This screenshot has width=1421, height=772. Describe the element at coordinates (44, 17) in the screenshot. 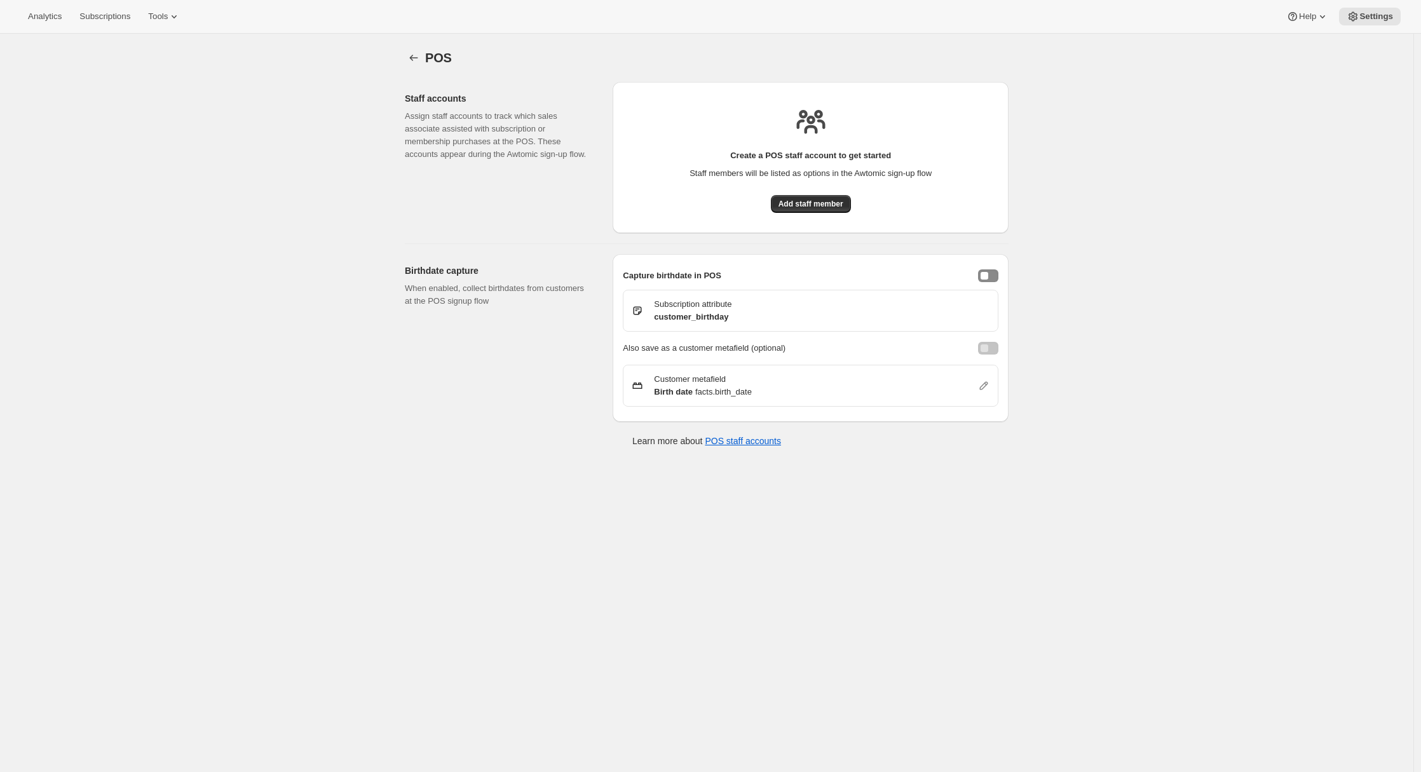

I see `span: Analytics` at that location.